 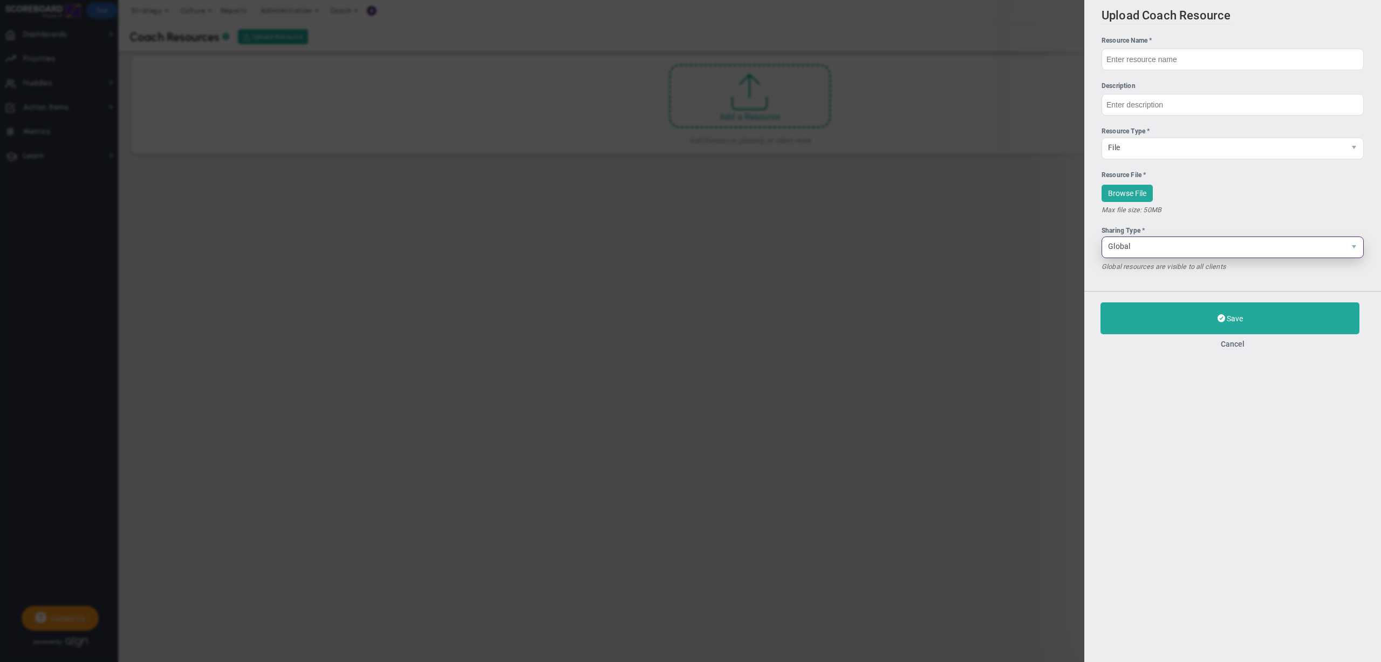 What do you see at coordinates (1233, 59) in the screenshot?
I see `input: Enter resource name` at bounding box center [1233, 59].